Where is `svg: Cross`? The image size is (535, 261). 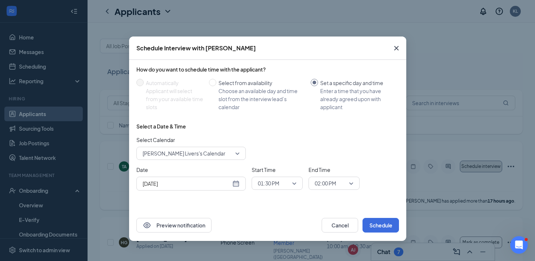 svg: Cross is located at coordinates (396, 48).